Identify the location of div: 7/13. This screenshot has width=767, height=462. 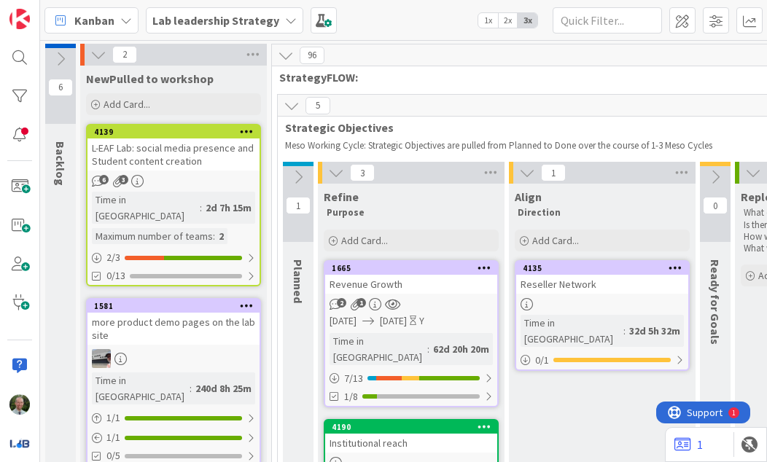
(411, 378).